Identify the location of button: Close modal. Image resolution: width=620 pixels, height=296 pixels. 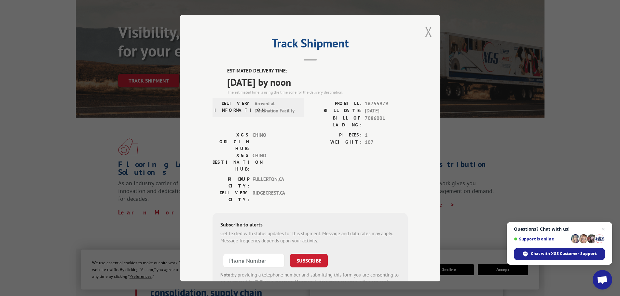
(428, 32).